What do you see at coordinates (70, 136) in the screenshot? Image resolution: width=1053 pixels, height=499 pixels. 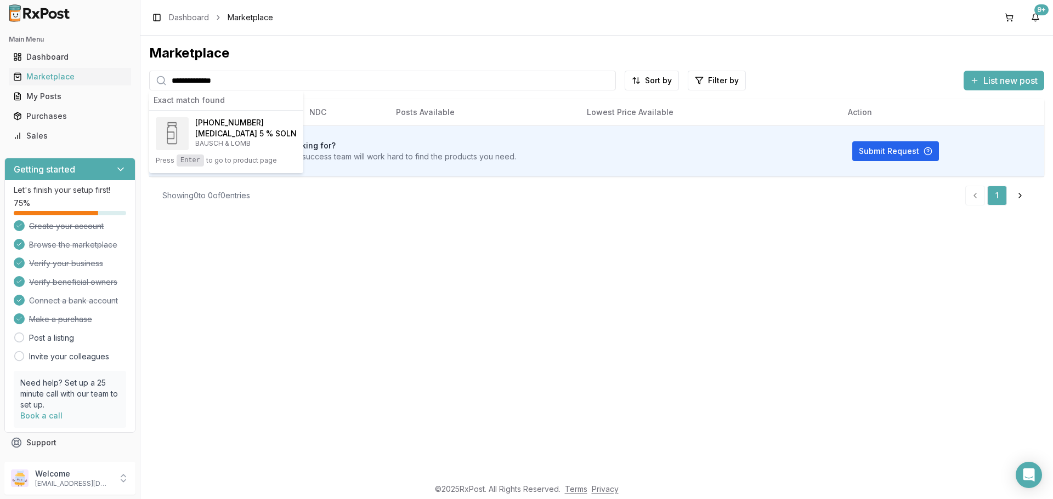 I see `div: Sales` at bounding box center [70, 136].